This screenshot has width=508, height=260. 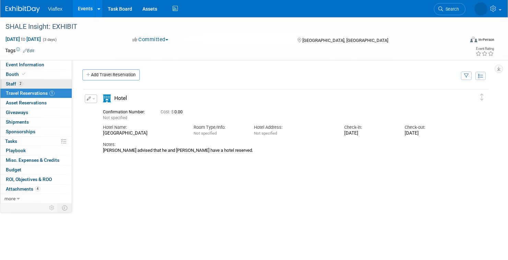 I want to click on i: Click and drag to move item, so click(x=482, y=97).